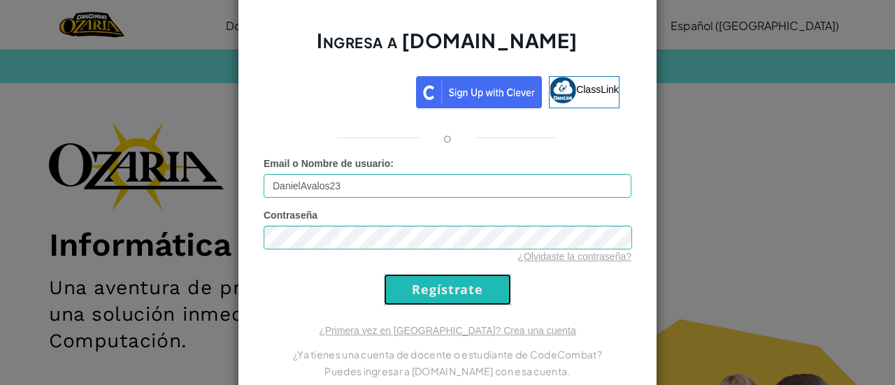 The image size is (895, 385). Describe the element at coordinates (327, 164) in the screenshot. I see `span: Email o Nombre de usuario` at that location.